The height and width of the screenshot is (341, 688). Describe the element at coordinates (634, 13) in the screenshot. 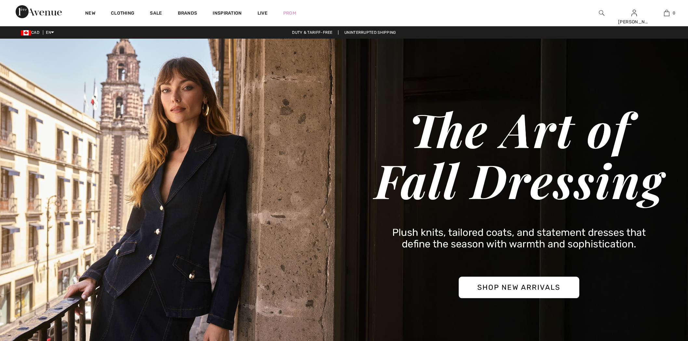

I see `a: Sign In` at that location.